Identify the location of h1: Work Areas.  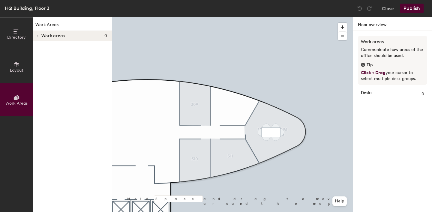
(72, 26).